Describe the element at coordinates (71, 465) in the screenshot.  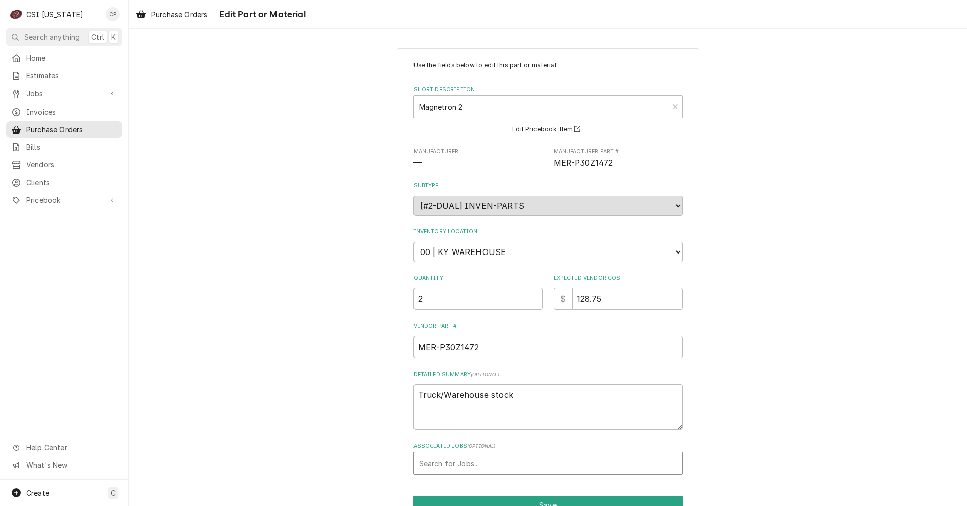
I see `span: What's New` at that location.